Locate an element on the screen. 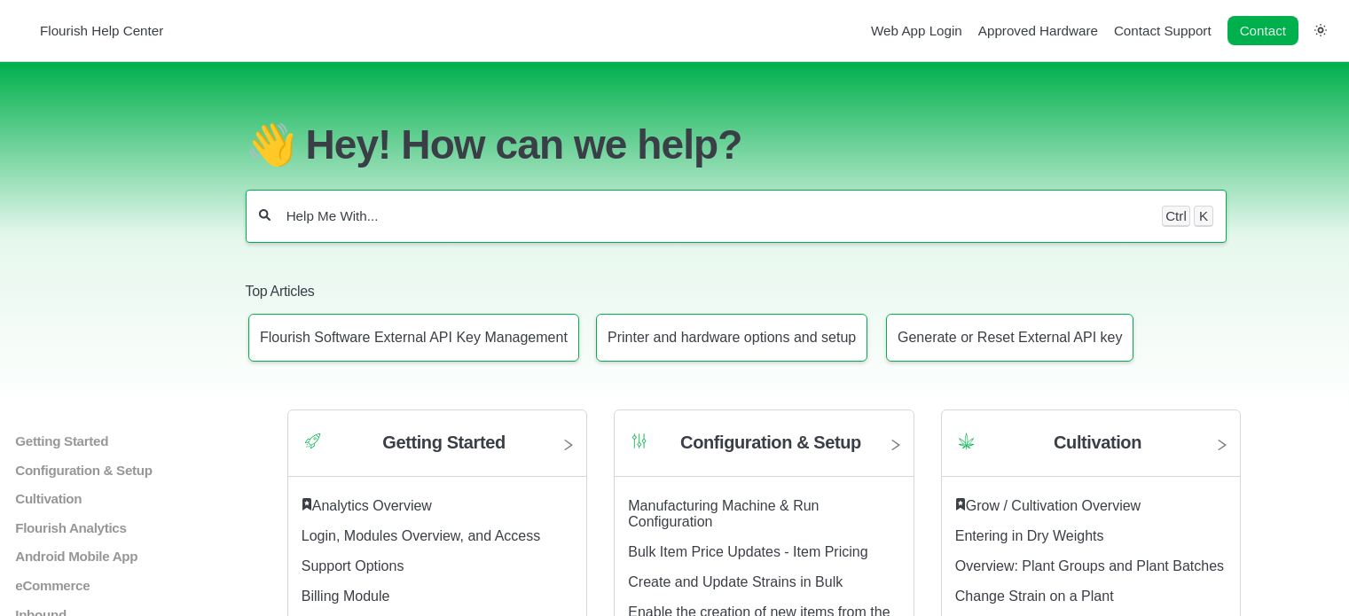 This screenshot has height=616, width=1349. a: Flourish Help Center is located at coordinates (92, 30).